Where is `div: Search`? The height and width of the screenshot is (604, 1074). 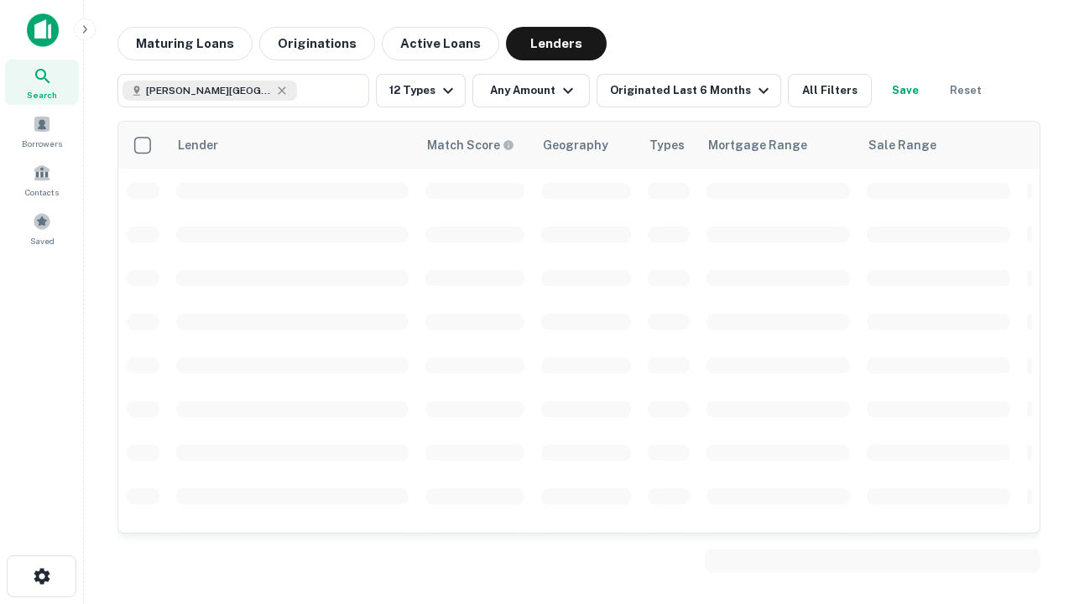
div: Search is located at coordinates (42, 82).